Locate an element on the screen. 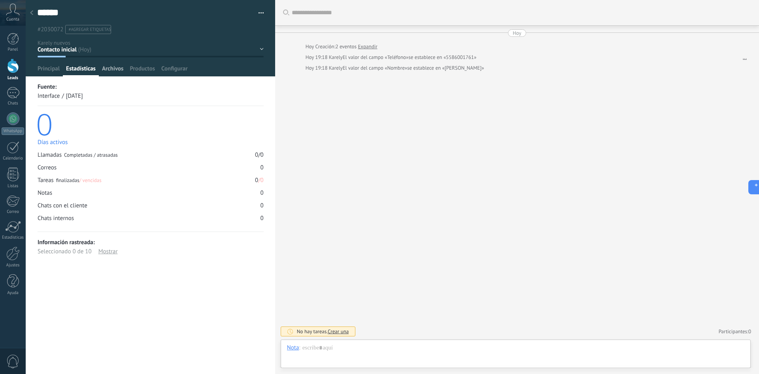 The width and height of the screenshot is (759, 374). span: Productos is located at coordinates (142, 70).